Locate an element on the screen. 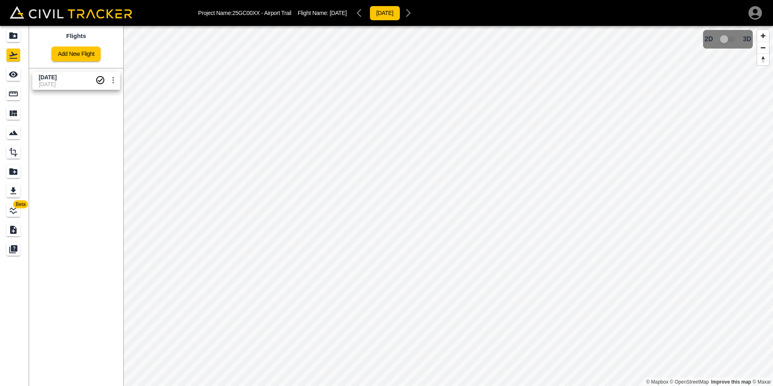  a: Mapbox is located at coordinates (657, 382).